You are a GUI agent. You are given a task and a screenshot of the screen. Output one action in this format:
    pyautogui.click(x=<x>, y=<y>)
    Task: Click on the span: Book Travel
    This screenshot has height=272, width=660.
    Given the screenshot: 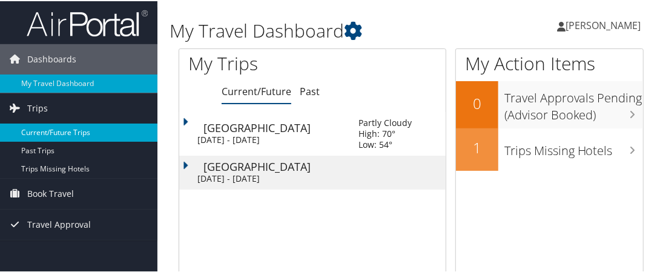 What is the action you would take?
    pyautogui.click(x=50, y=192)
    